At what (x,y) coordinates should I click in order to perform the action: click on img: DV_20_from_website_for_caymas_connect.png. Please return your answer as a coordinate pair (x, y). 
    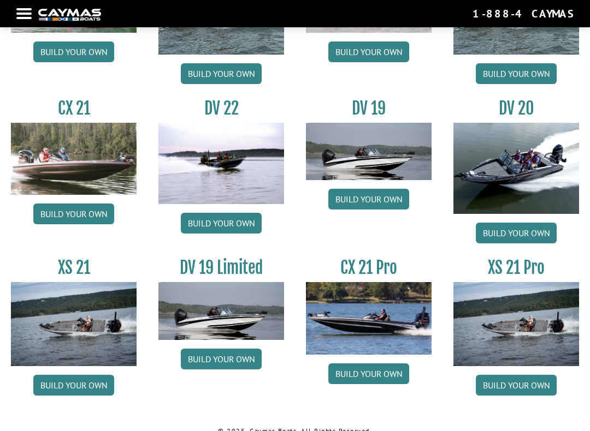
    Looking at the image, I should click on (516, 169).